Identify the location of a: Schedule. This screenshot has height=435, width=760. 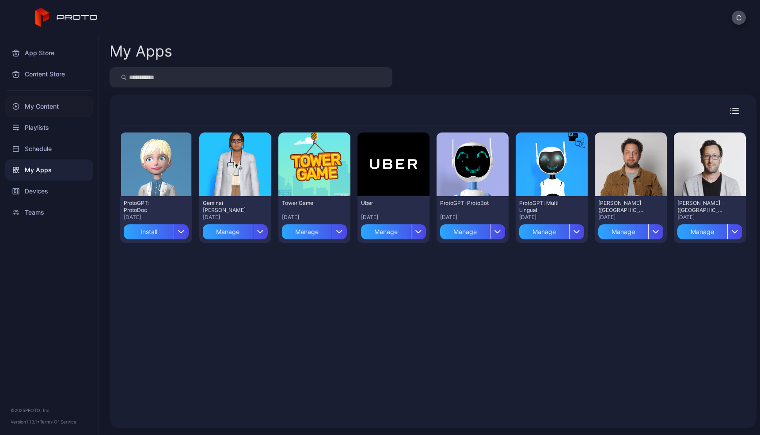
(49, 149).